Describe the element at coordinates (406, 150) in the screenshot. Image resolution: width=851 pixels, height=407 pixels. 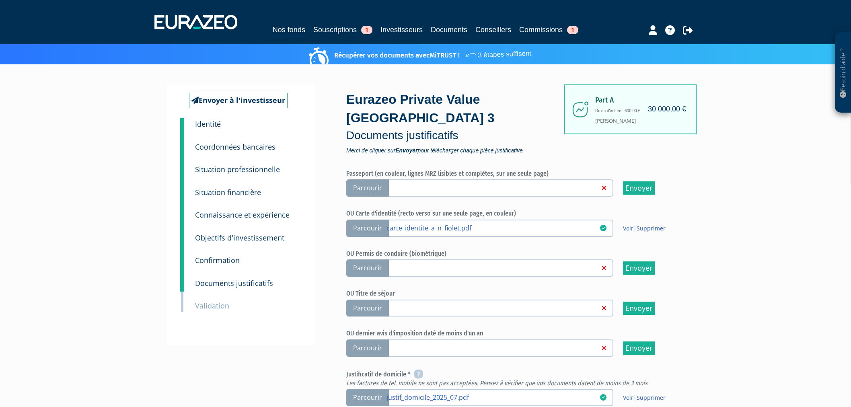
I see `strong: Envoyer` at that location.